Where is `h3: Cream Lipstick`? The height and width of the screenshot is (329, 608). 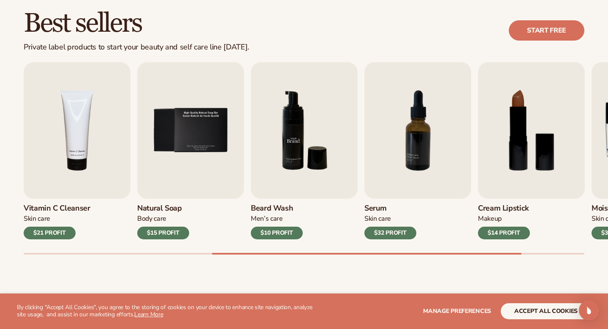 h3: Cream Lipstick is located at coordinates (504, 208).